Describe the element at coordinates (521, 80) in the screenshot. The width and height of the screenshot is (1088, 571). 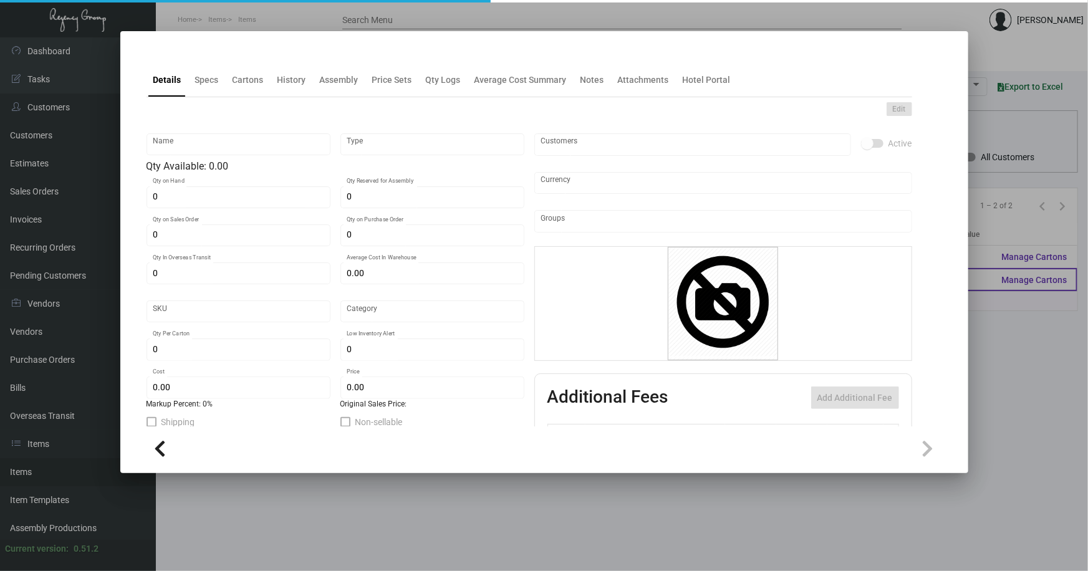
I see `div: Average Cost Summary` at that location.